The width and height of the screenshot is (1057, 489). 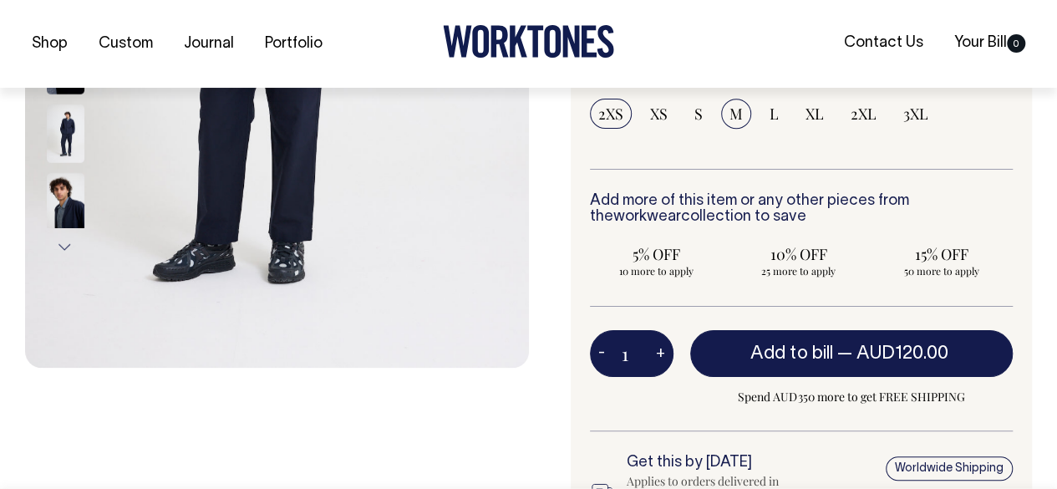 I want to click on input: 10% OFF 25 more to apply, so click(x=798, y=261).